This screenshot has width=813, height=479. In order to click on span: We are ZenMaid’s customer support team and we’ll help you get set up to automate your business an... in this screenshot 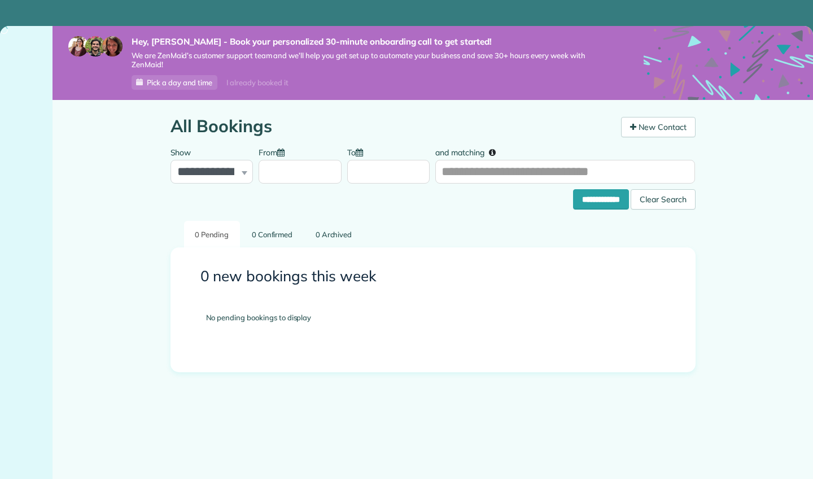, I will do `click(370, 60)`.